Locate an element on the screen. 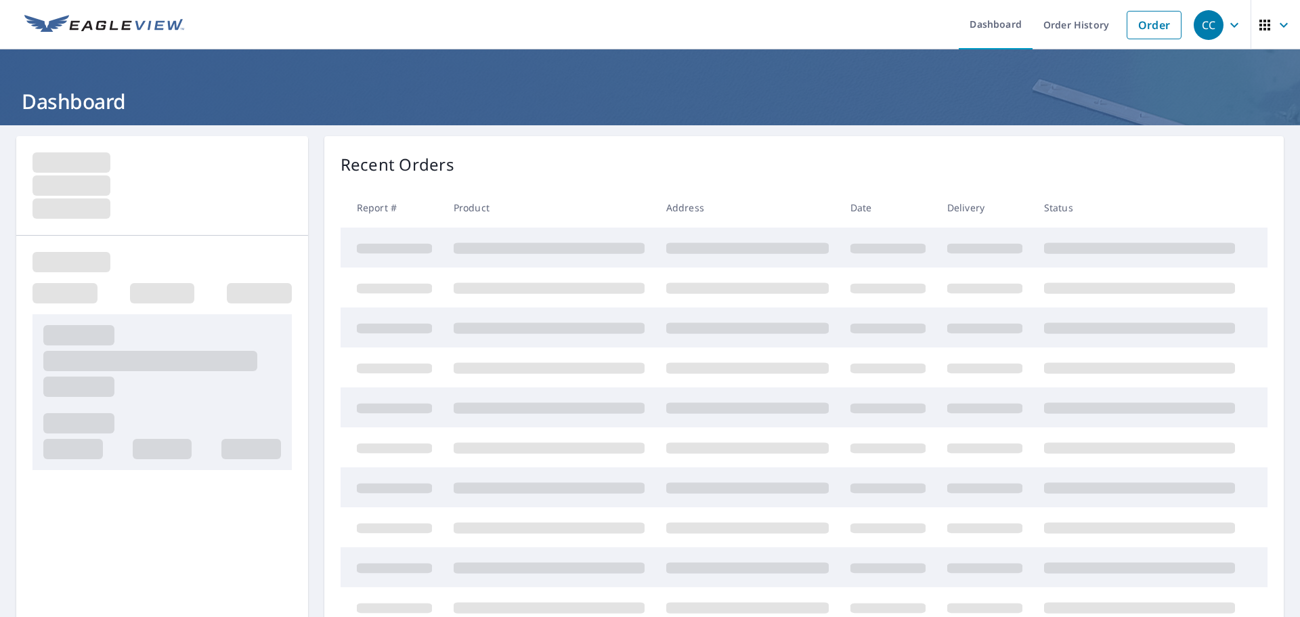  th: Report # is located at coordinates (391, 207).